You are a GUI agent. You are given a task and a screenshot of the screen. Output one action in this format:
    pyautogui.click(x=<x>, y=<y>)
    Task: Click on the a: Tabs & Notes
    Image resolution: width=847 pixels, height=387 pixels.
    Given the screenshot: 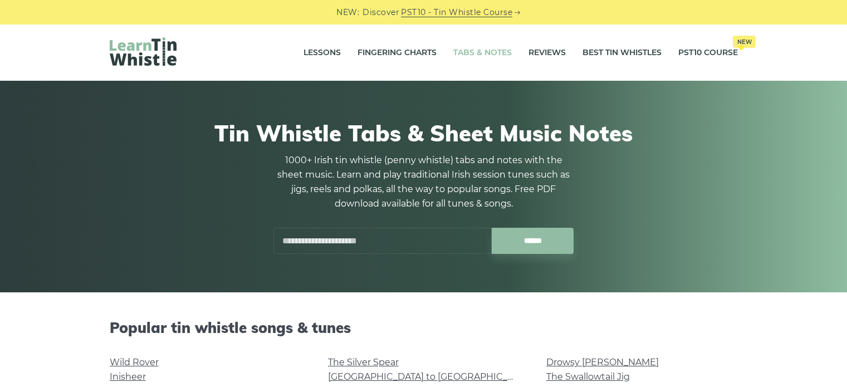 What is the action you would take?
    pyautogui.click(x=482, y=53)
    